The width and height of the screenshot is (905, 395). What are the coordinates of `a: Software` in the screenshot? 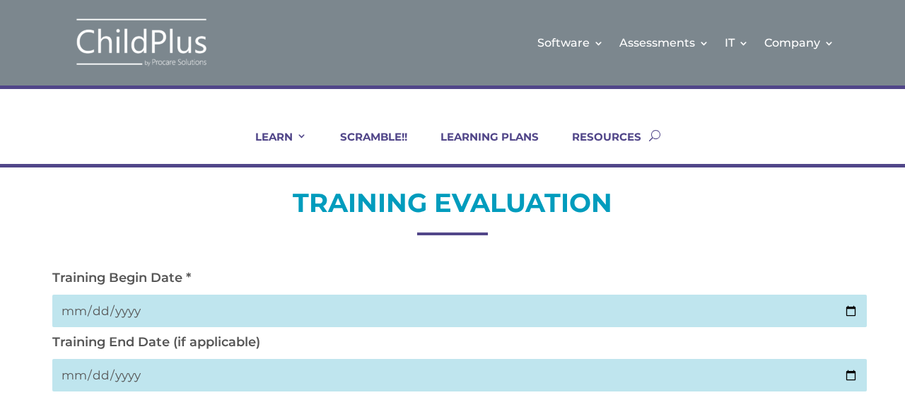 It's located at (570, 42).